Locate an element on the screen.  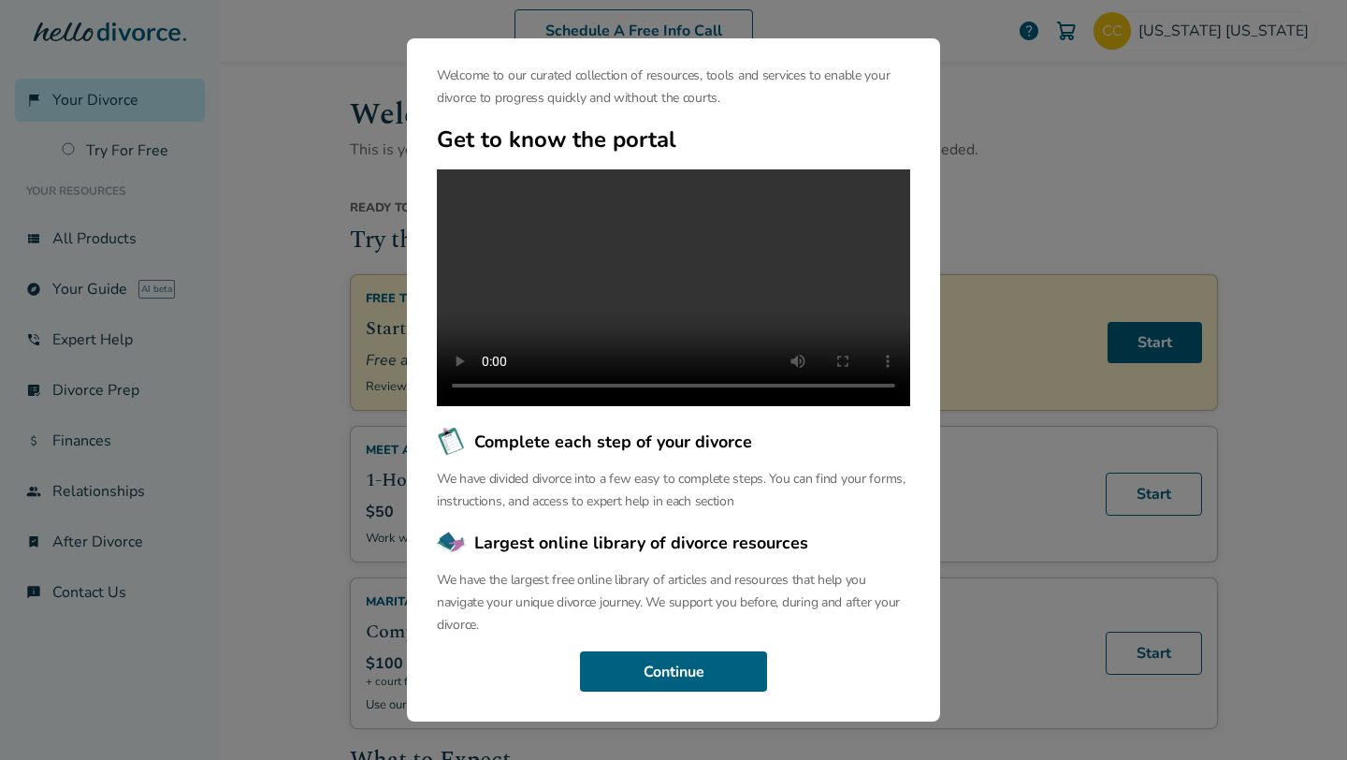
span: Complete each step of your divorce is located at coordinates (613, 442).